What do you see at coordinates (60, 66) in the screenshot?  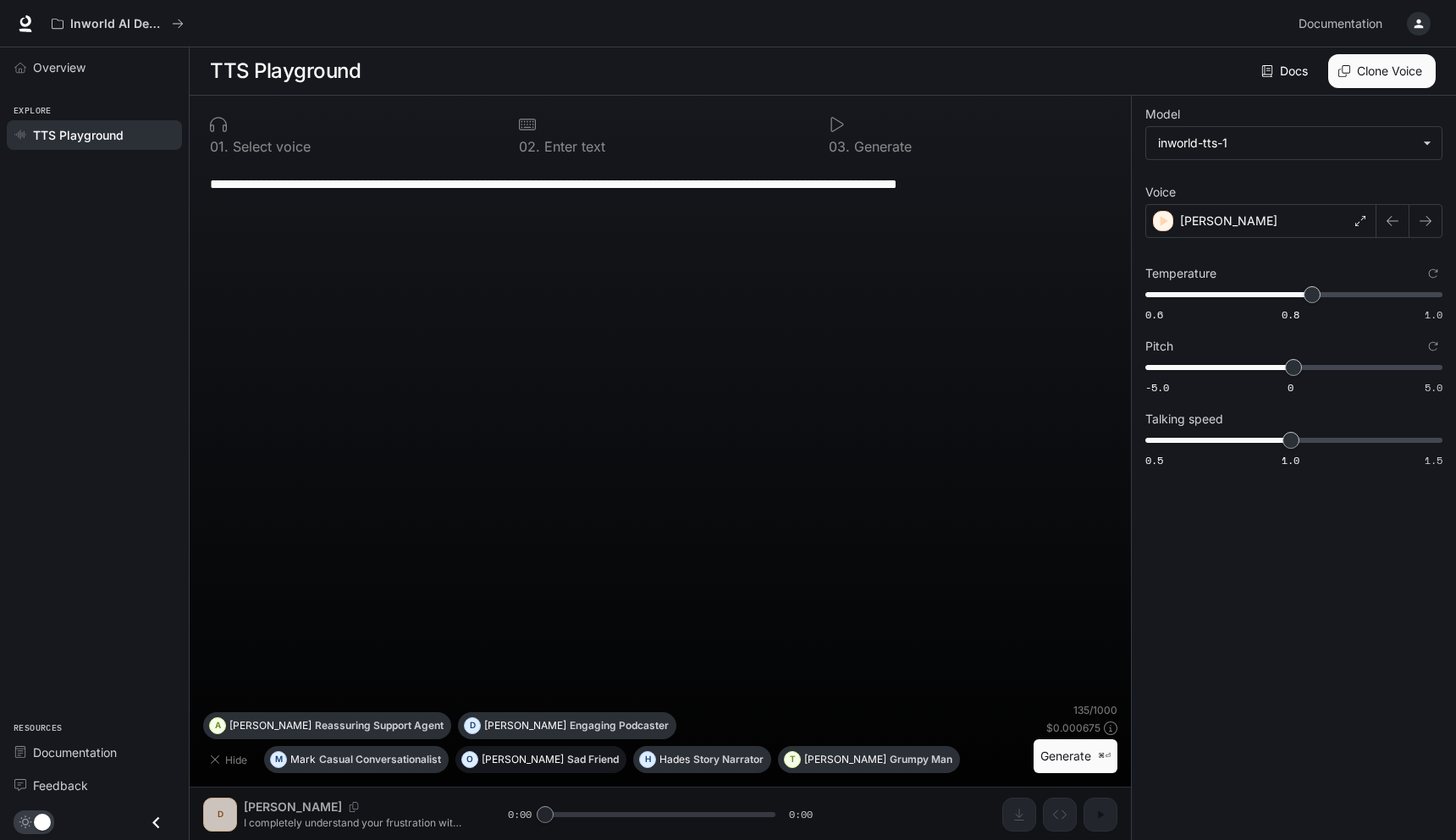 I see `span: Overview` at bounding box center [60, 66].